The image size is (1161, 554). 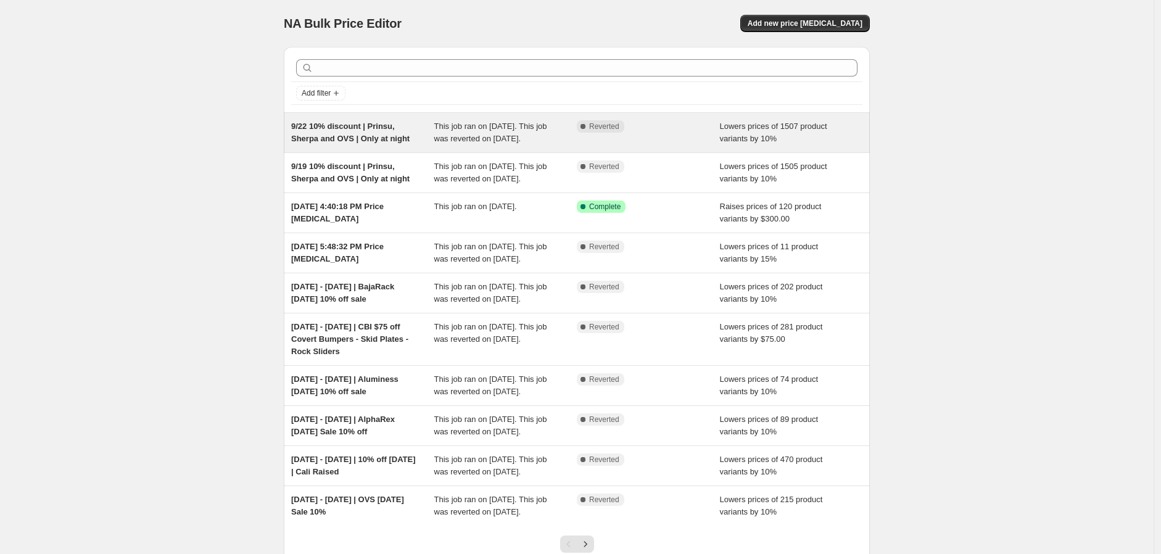 I want to click on span: Lowers prices of 74 product variants by 10%, so click(x=769, y=385).